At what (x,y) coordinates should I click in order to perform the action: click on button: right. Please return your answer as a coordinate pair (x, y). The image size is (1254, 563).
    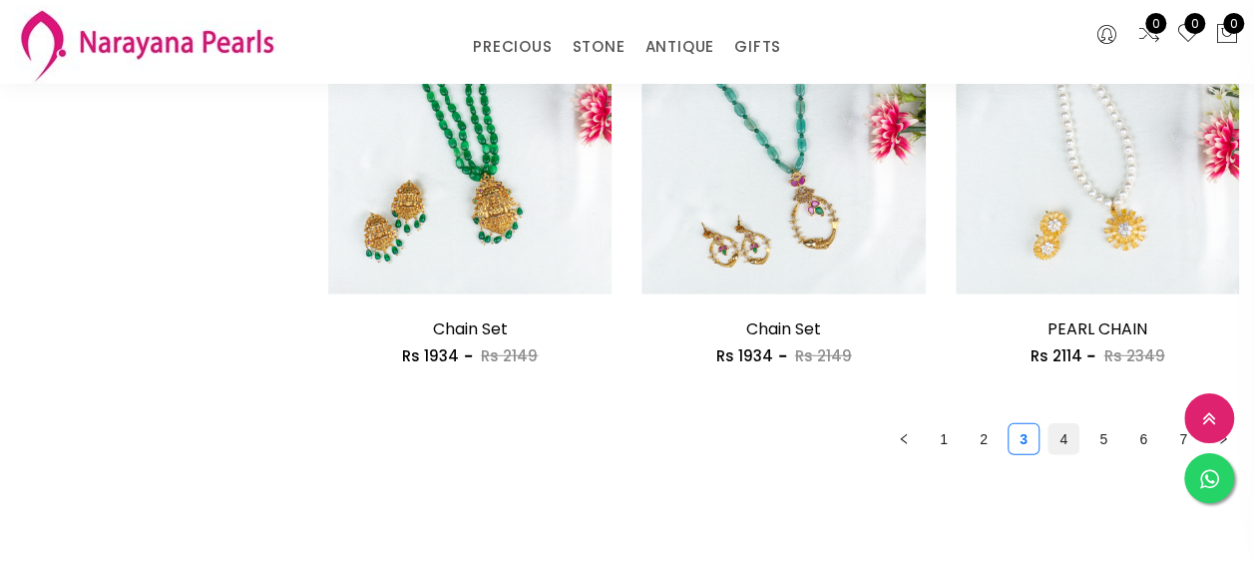
    Looking at the image, I should click on (1223, 439).